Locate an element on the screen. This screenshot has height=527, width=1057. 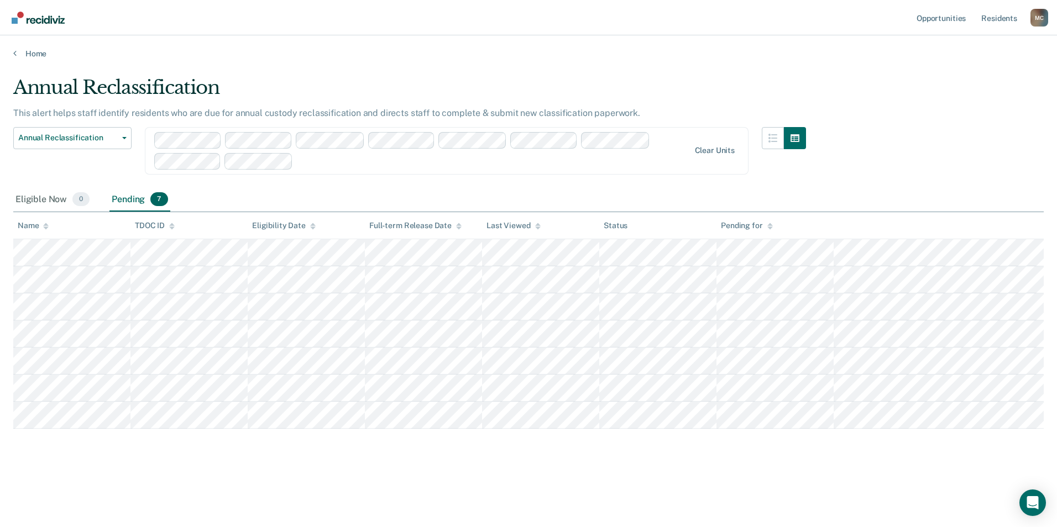
div: TDOC ID is located at coordinates (155, 226).